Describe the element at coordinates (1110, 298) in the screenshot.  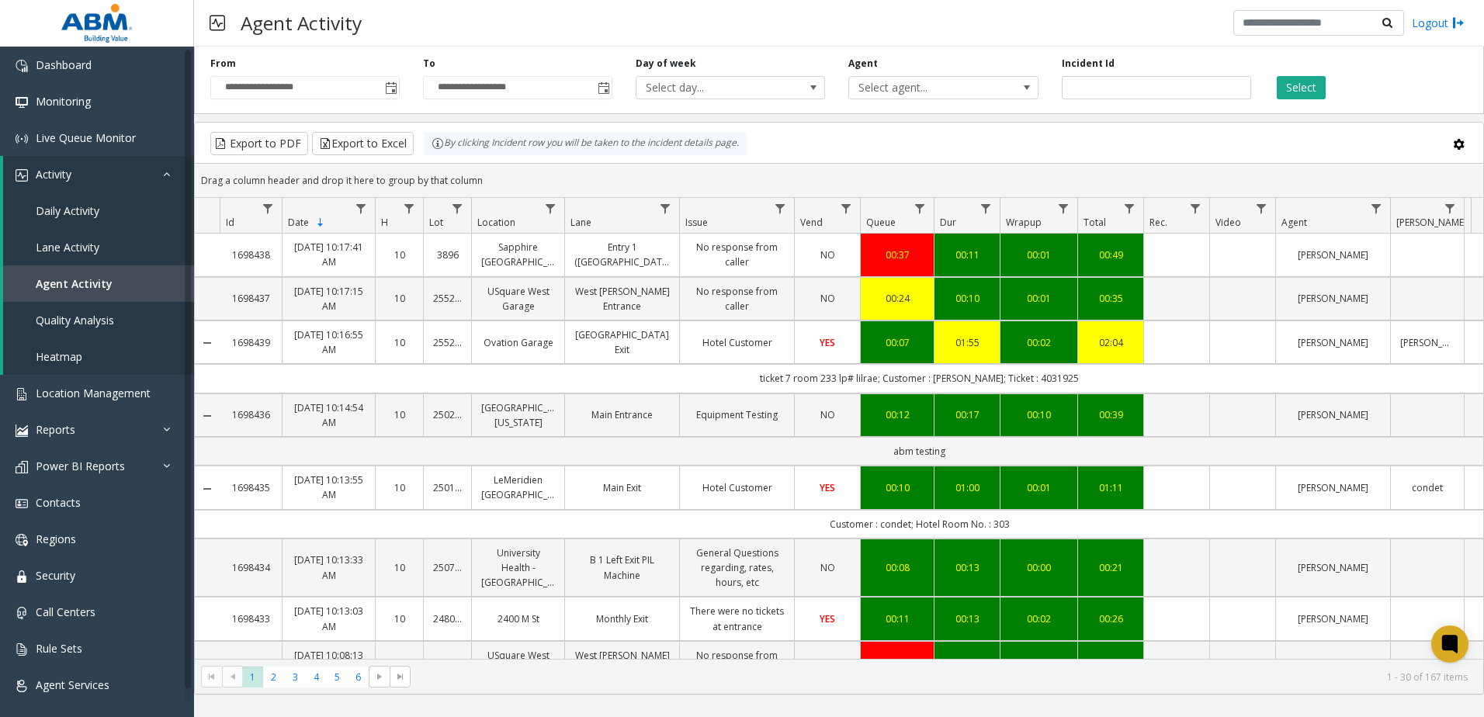
I see `div: 00:35` at that location.